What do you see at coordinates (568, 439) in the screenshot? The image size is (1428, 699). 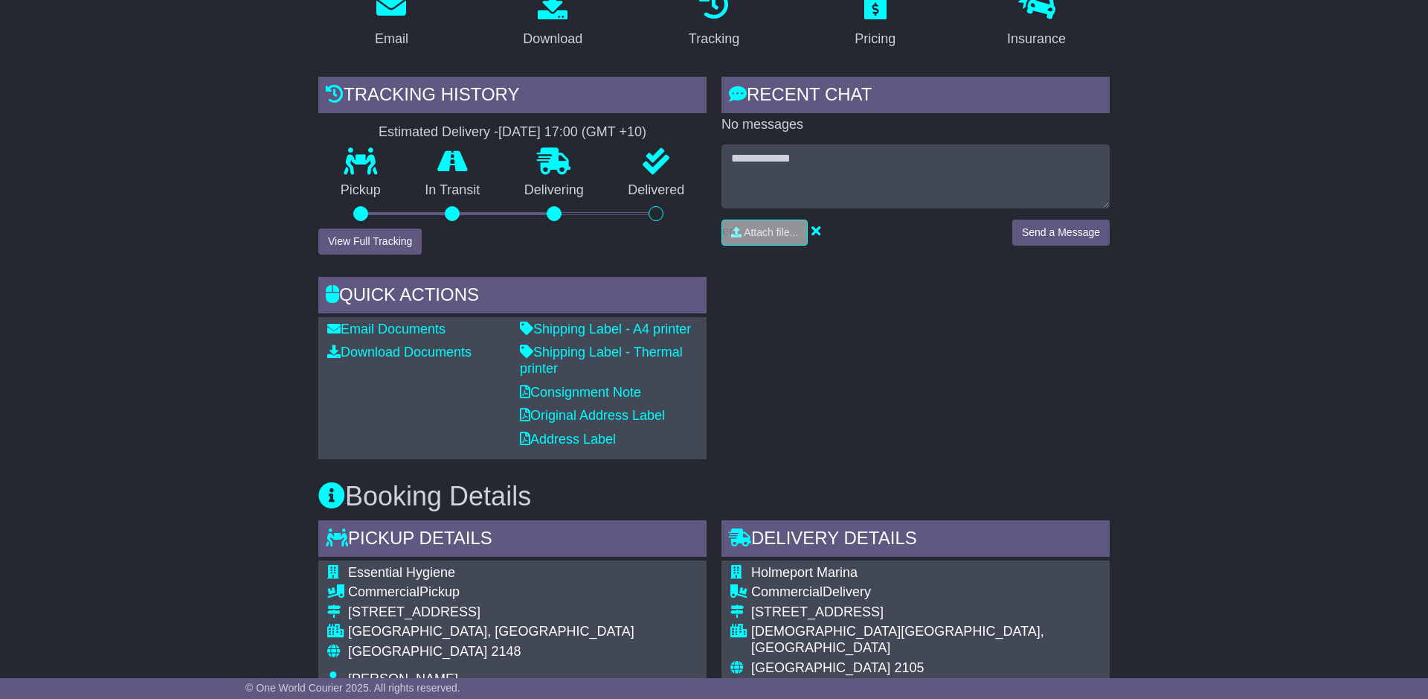 I see `a: Address Label` at bounding box center [568, 439].